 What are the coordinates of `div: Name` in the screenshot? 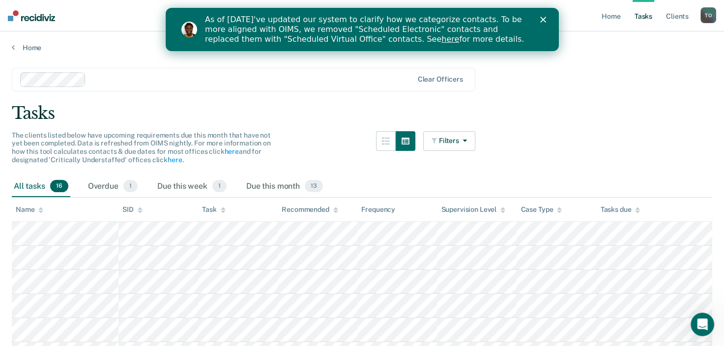 It's located at (29, 209).